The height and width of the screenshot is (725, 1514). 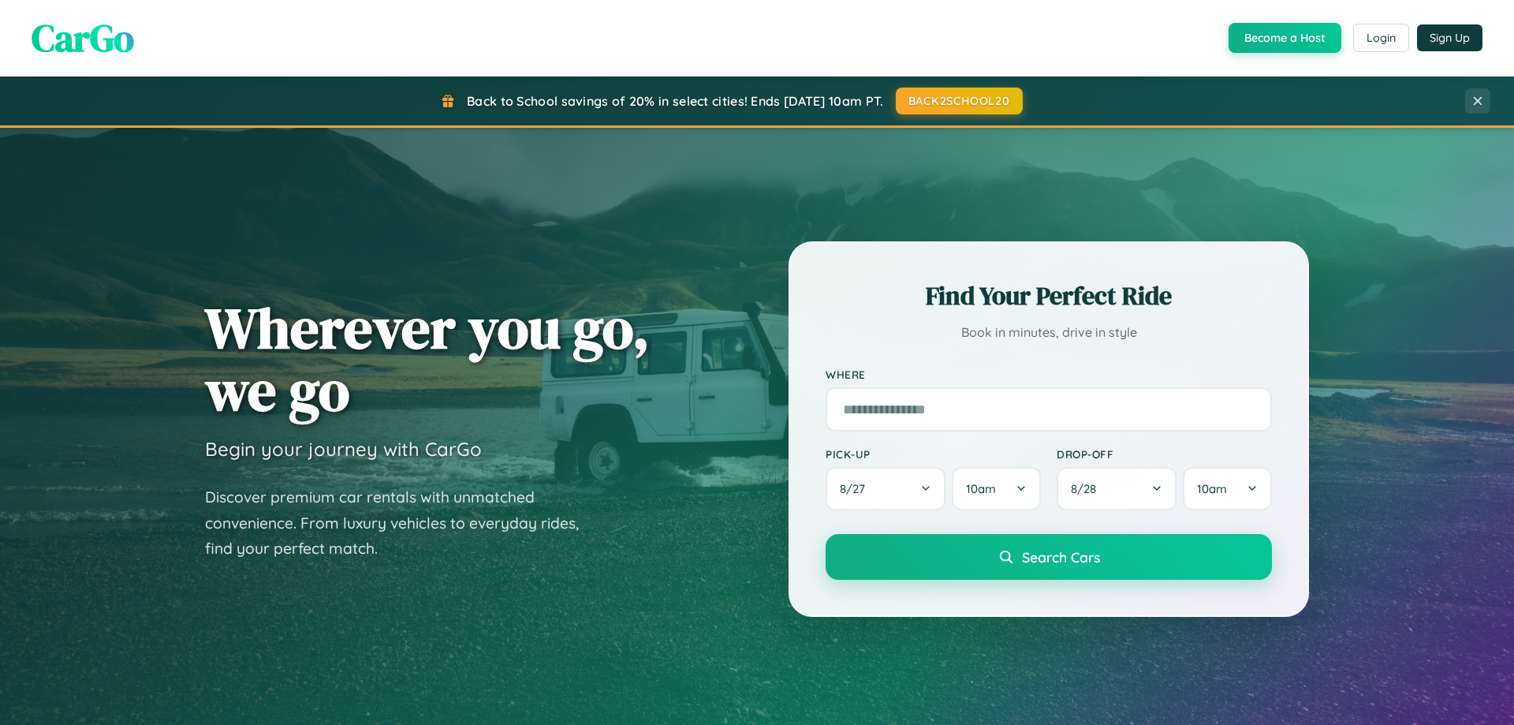 What do you see at coordinates (1284, 38) in the screenshot?
I see `button: Become a Host` at bounding box center [1284, 38].